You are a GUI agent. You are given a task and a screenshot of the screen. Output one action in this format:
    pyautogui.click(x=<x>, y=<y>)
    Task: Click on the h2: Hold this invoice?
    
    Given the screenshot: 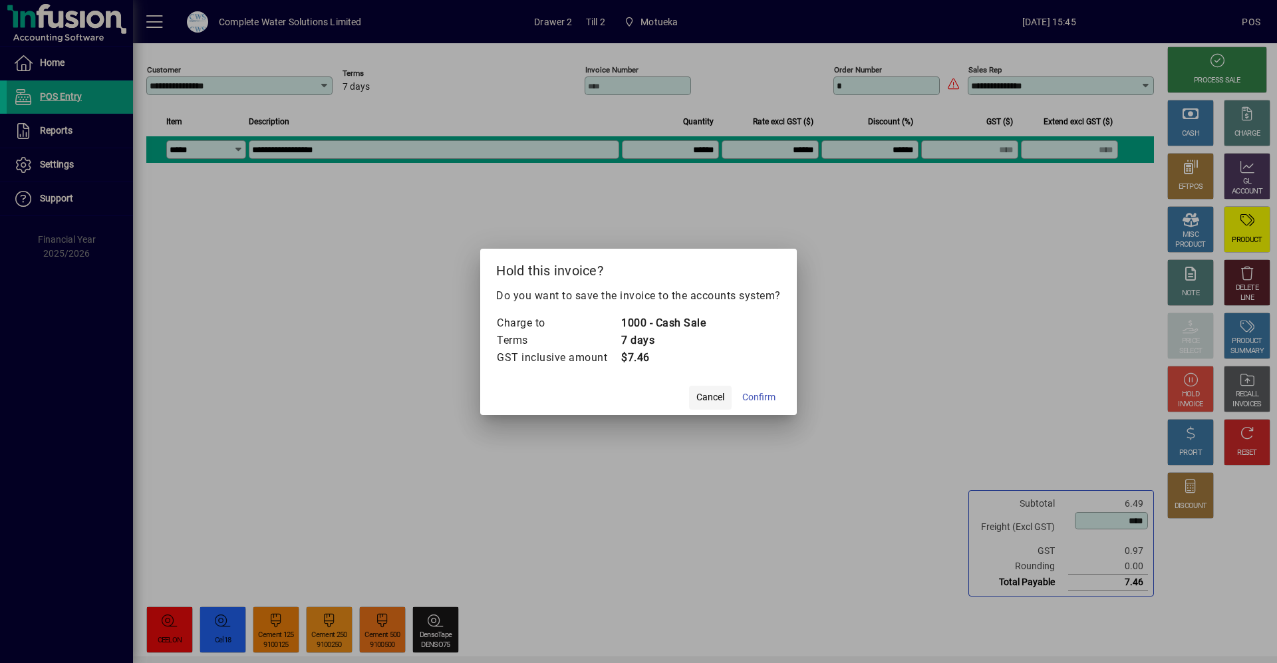 What is the action you would take?
    pyautogui.click(x=638, y=268)
    